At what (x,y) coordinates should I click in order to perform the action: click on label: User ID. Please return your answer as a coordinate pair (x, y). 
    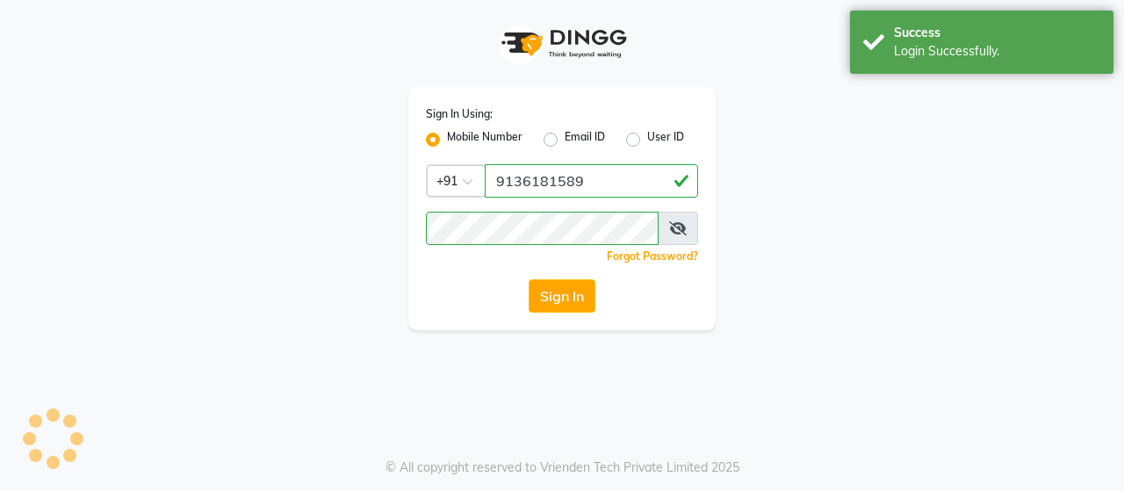
    Looking at the image, I should click on (665, 140).